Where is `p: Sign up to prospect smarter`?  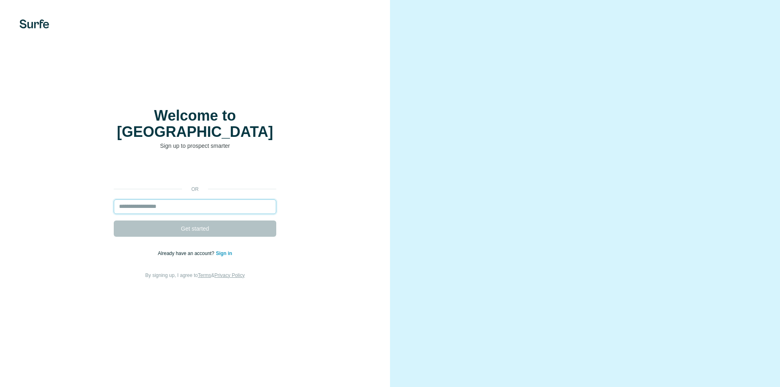
p: Sign up to prospect smarter is located at coordinates (195, 146).